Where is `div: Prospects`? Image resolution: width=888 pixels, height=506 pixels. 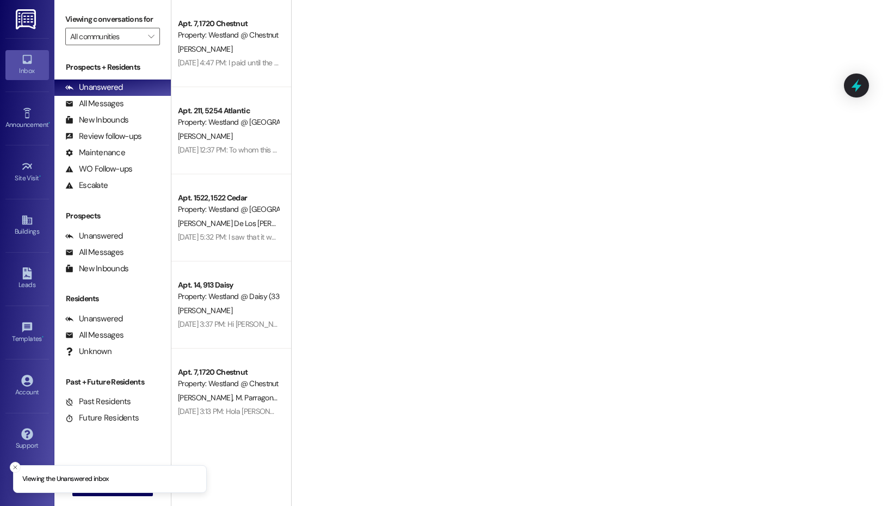 div: Prospects is located at coordinates (113, 216).